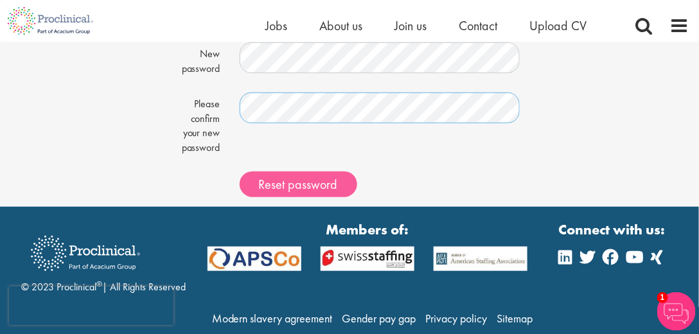  I want to click on span: Contact, so click(478, 26).